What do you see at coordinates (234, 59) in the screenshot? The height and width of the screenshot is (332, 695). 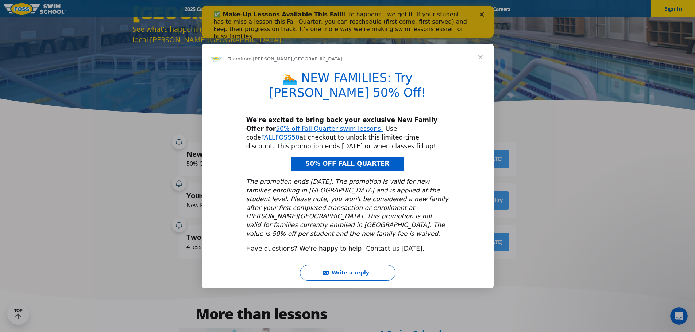 I see `span: Team` at bounding box center [234, 59].